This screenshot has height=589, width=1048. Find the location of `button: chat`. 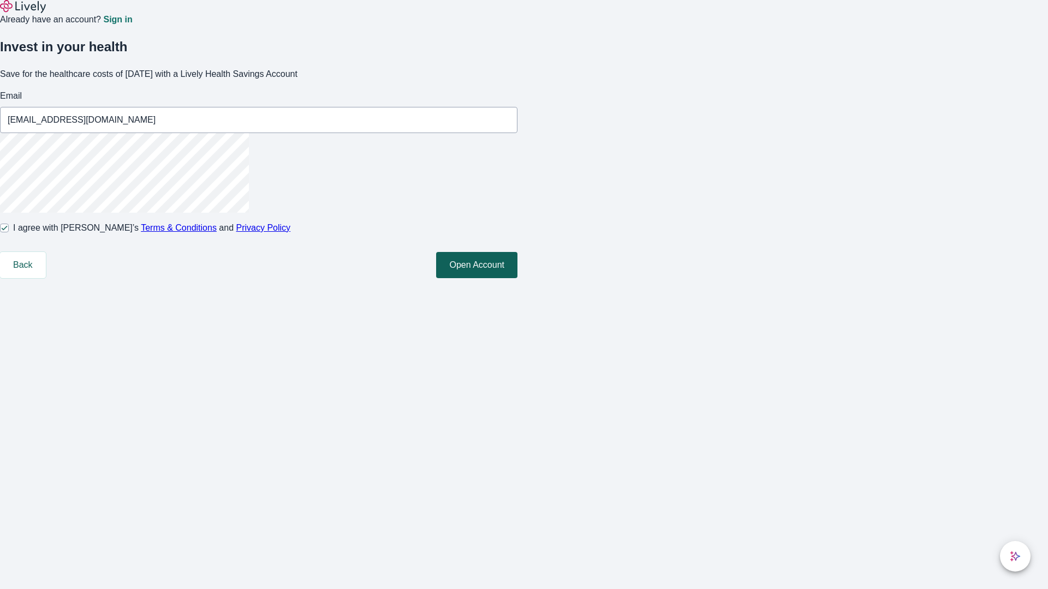

button: chat is located at coordinates (1015, 557).